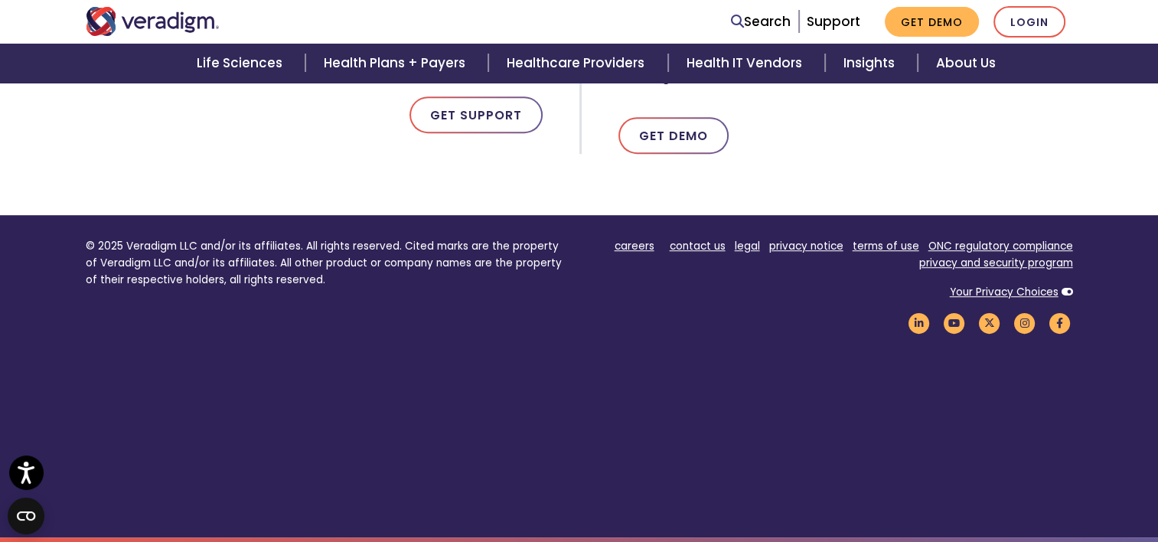 This screenshot has height=542, width=1158. I want to click on a: legal, so click(747, 246).